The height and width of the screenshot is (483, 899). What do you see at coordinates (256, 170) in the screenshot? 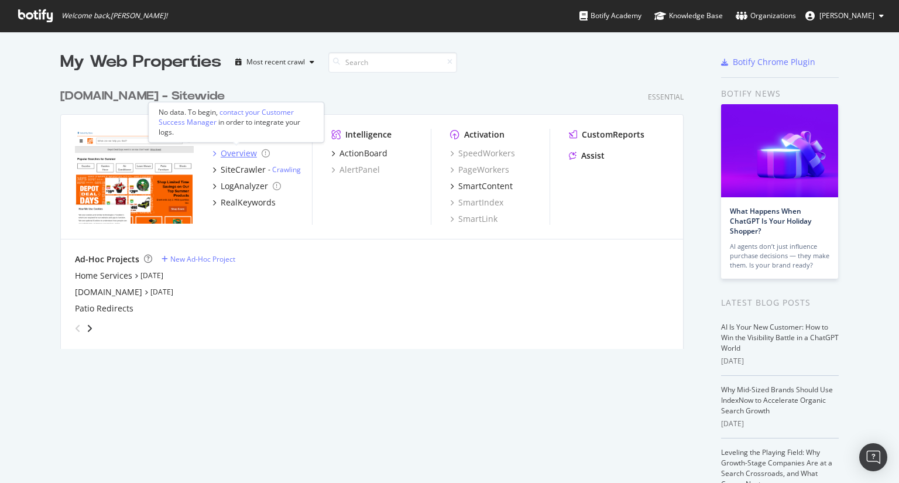
I see `a: SiteCrawler- Crawling` at bounding box center [256, 170].